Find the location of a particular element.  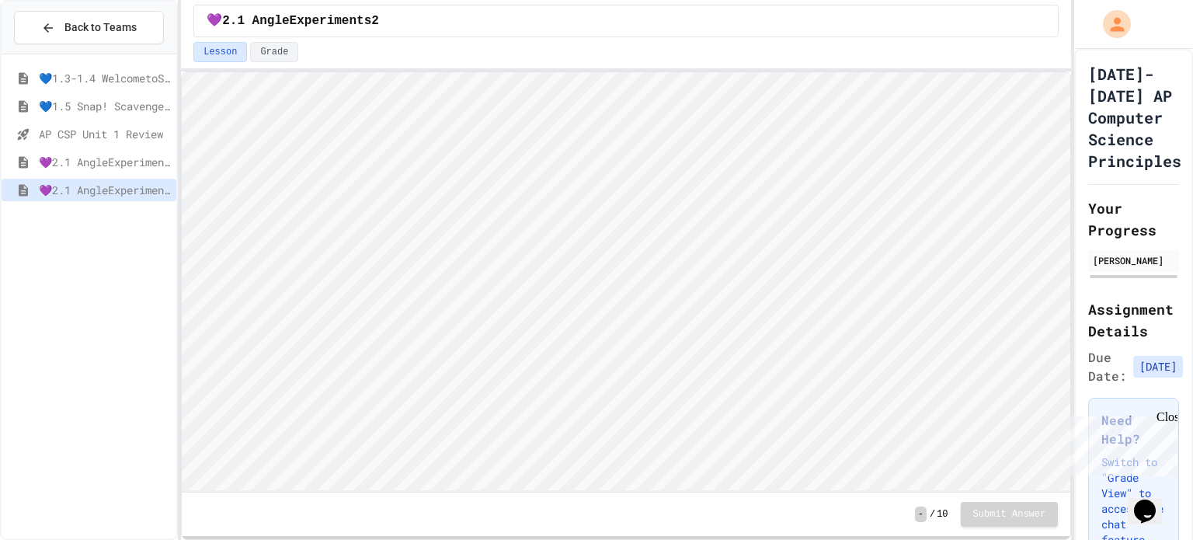

span: 💜2.1 AngleExperiments1 is located at coordinates (104, 162).